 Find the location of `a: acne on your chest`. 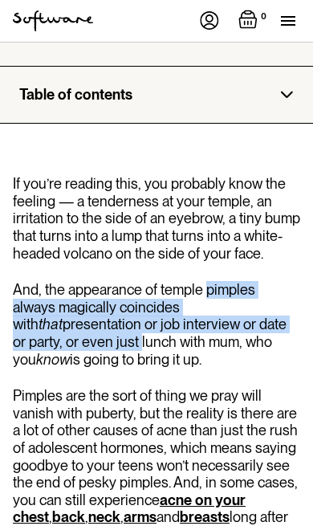

a: acne on your chest is located at coordinates (129, 509).